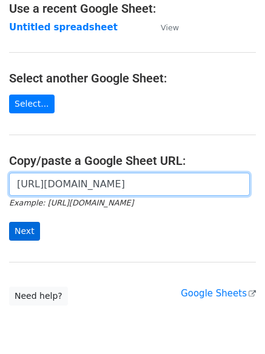 Image resolution: width=265 pixels, height=354 pixels. I want to click on input: Next, so click(24, 231).